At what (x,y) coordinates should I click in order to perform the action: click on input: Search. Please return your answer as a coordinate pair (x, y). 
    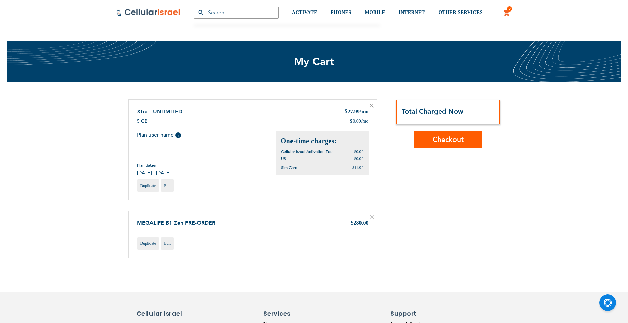
    Looking at the image, I should click on (236, 13).